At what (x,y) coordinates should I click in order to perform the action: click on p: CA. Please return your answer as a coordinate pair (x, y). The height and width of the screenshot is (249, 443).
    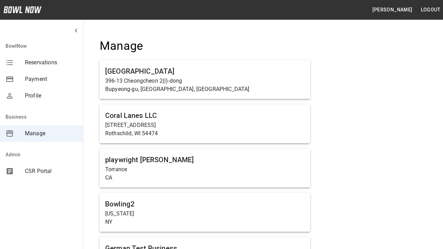
    Looking at the image, I should click on (205, 178).